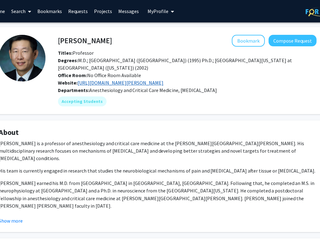 The image size is (320, 240). I want to click on a: Requests, so click(78, 11).